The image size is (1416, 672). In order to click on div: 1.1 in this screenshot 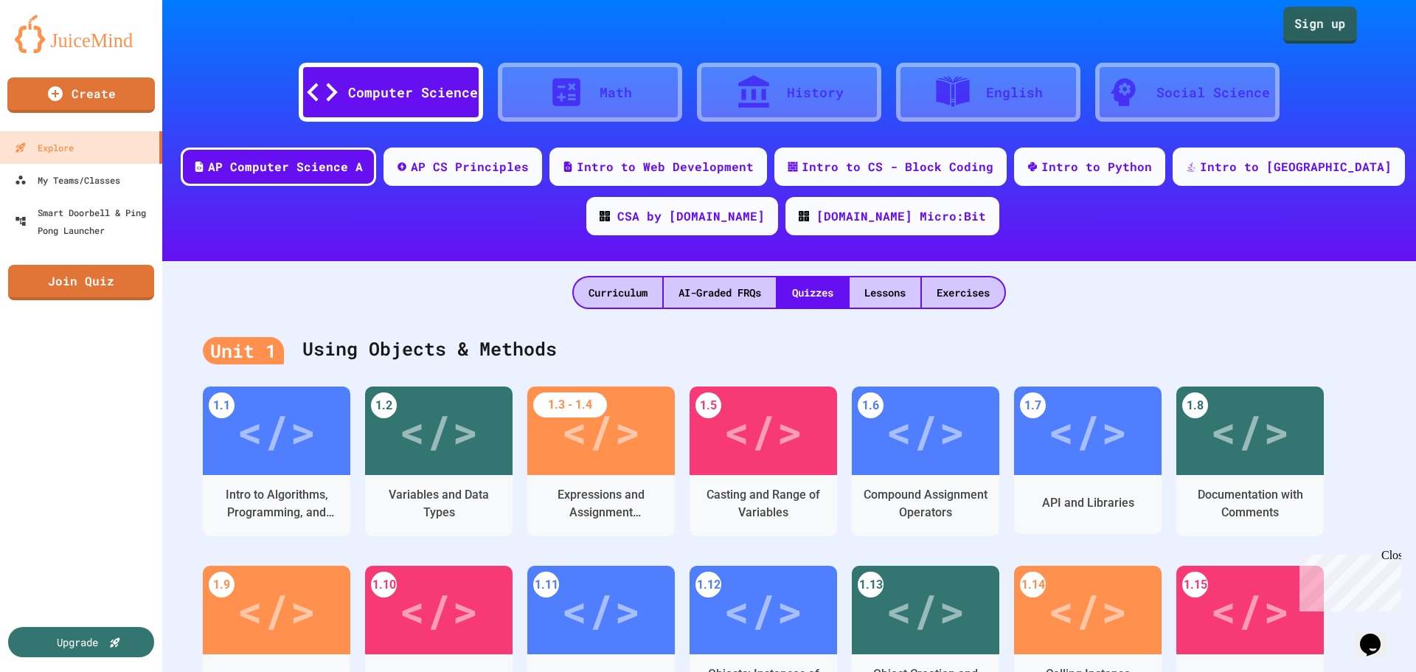, I will do `click(221, 405)`.